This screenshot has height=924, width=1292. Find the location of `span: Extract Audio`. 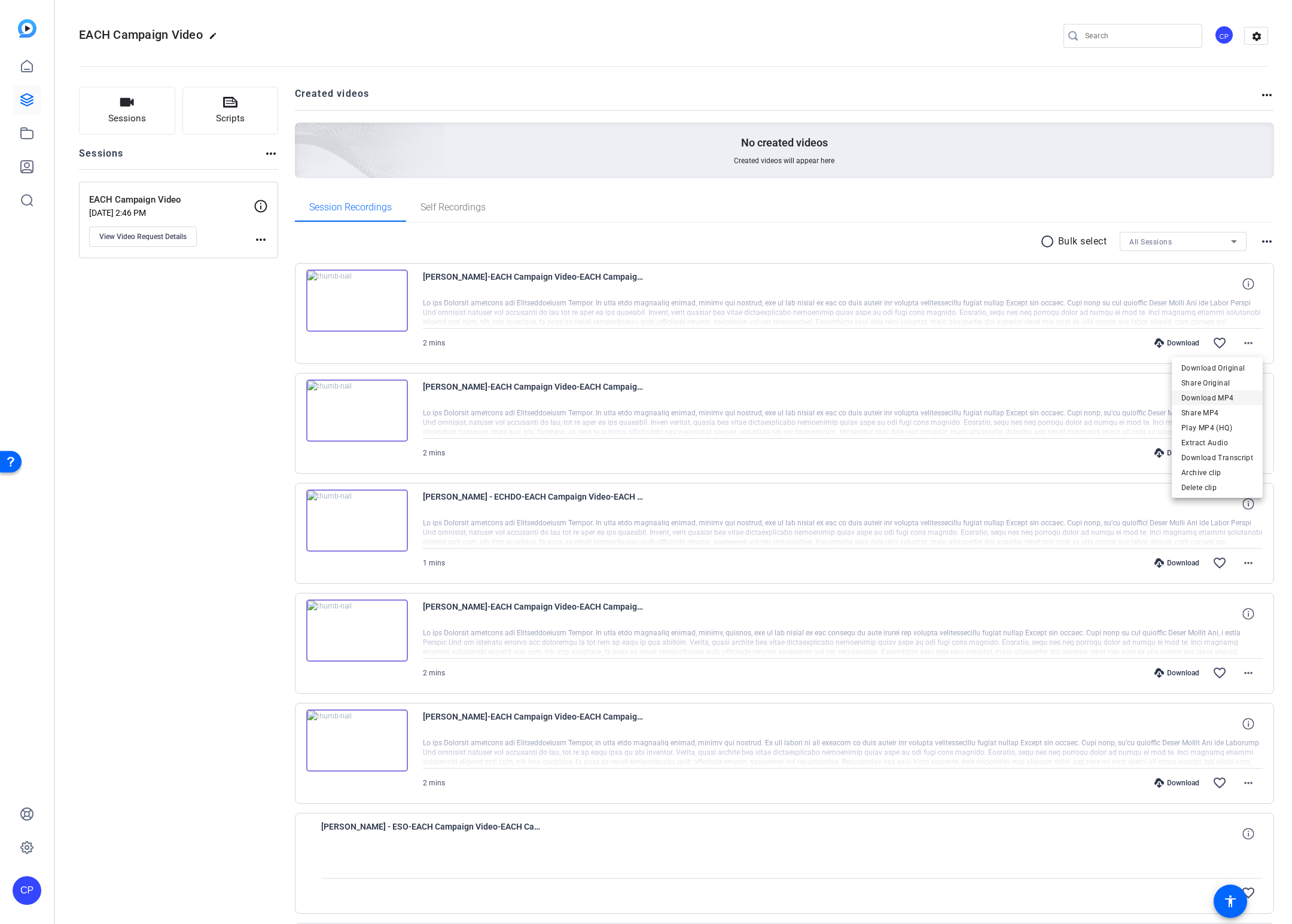

span: Extract Audio is located at coordinates (1217, 443).